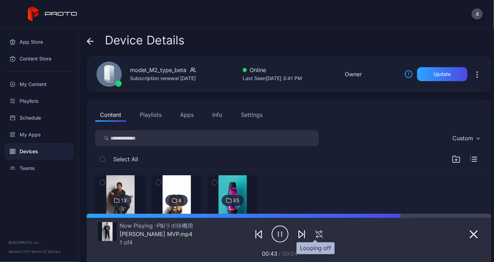 The height and width of the screenshot is (262, 494). I want to click on a: Teams, so click(39, 168).